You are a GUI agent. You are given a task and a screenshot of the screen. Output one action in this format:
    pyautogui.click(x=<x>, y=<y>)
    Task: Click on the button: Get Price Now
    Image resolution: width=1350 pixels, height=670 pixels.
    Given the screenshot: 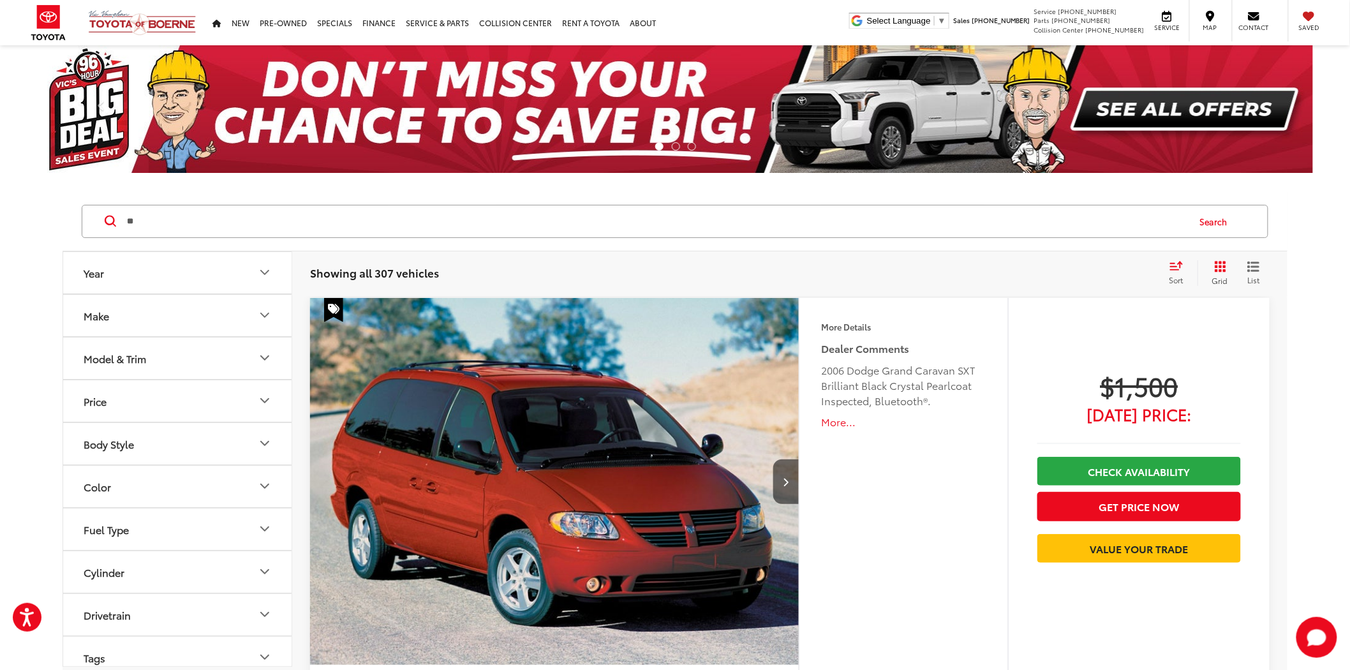 What is the action you would take?
    pyautogui.click(x=1139, y=506)
    